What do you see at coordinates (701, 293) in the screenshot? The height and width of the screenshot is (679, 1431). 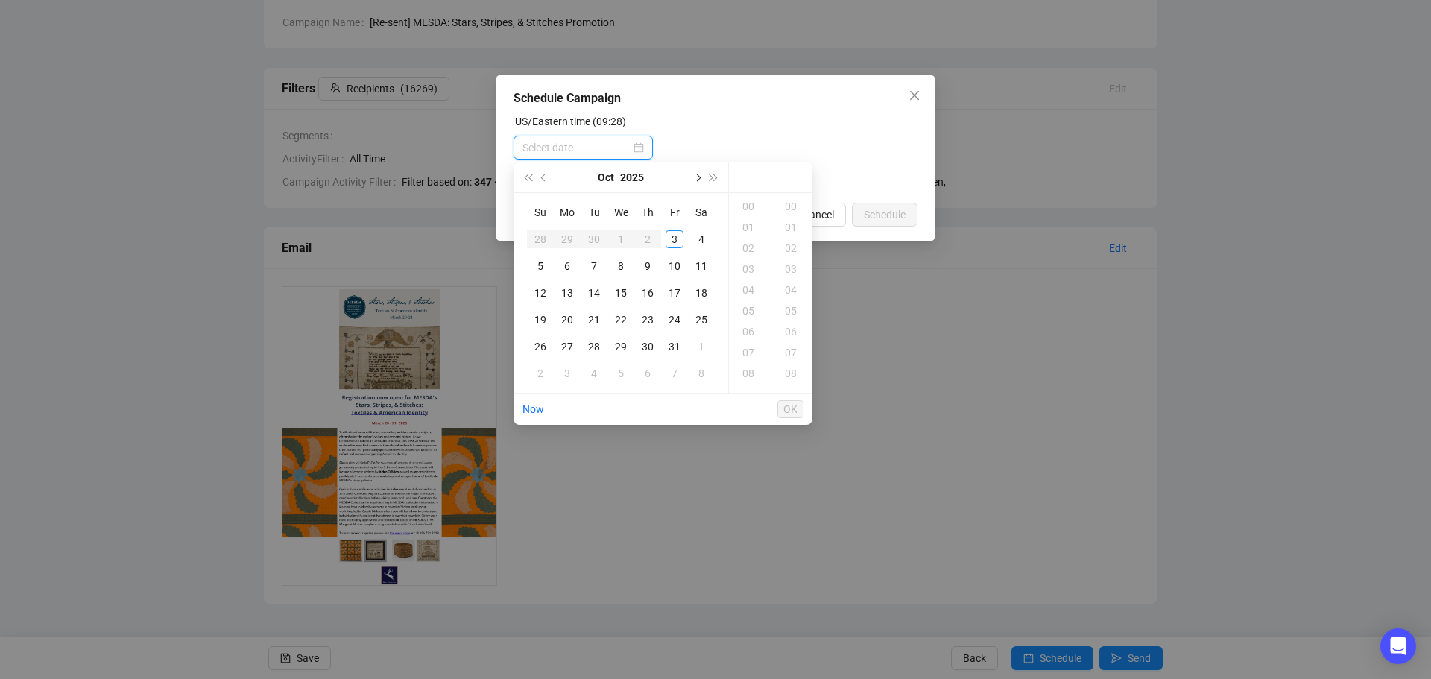 I see `td: 2025-10-18` at bounding box center [701, 293].